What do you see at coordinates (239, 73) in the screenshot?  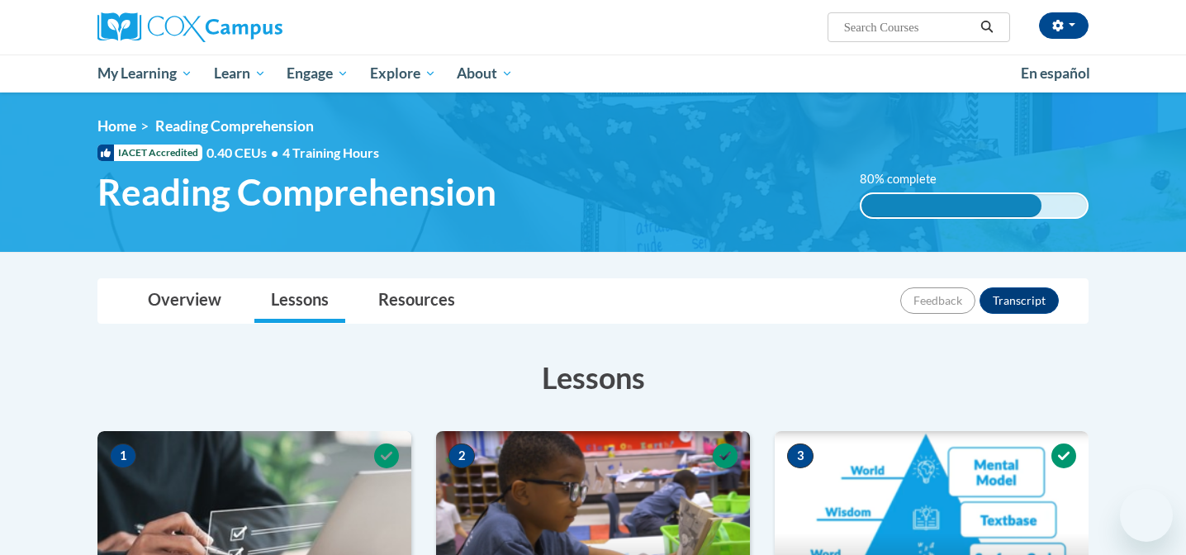 I see `span: Learn` at bounding box center [239, 73].